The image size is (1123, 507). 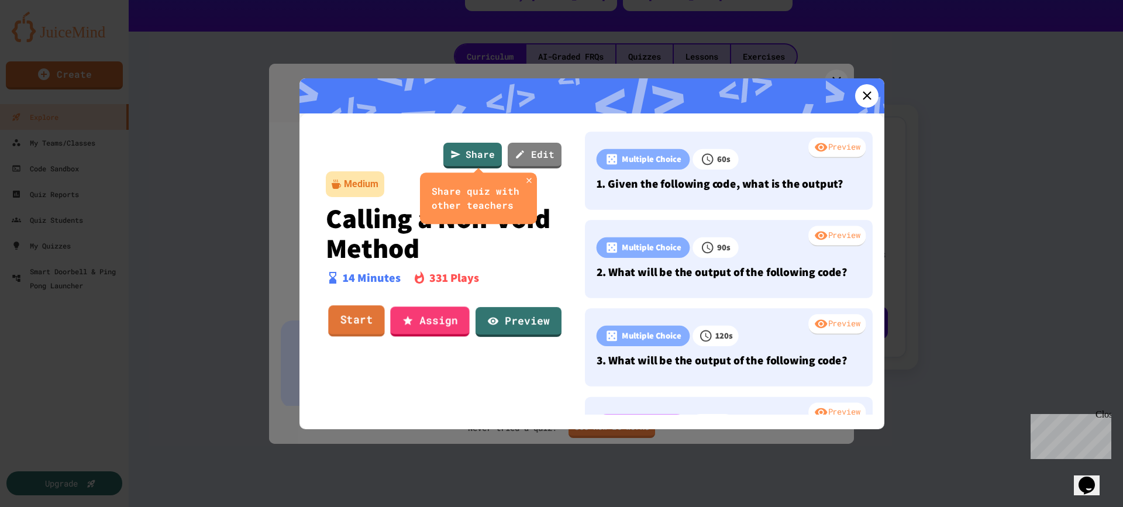 I want to click on a: Share, so click(x=473, y=156).